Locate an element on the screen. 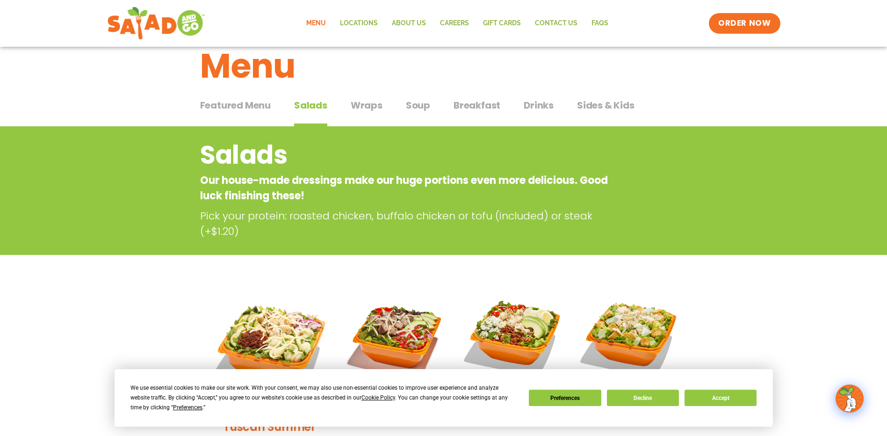 The image size is (887, 436). span: Salads is located at coordinates (310, 105).